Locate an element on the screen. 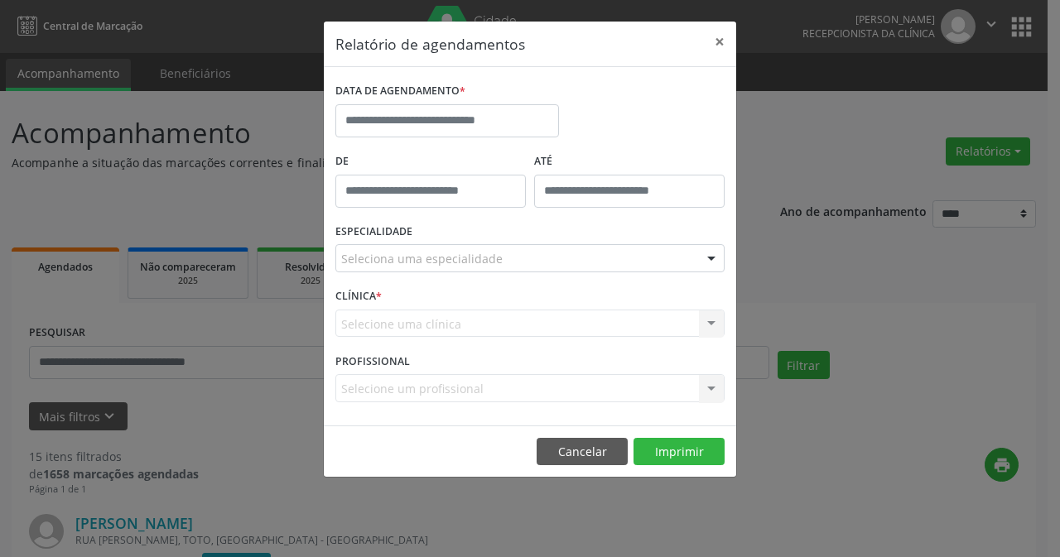 The width and height of the screenshot is (1060, 557). label: DATA DE AGENDAMENTO is located at coordinates (400, 91).